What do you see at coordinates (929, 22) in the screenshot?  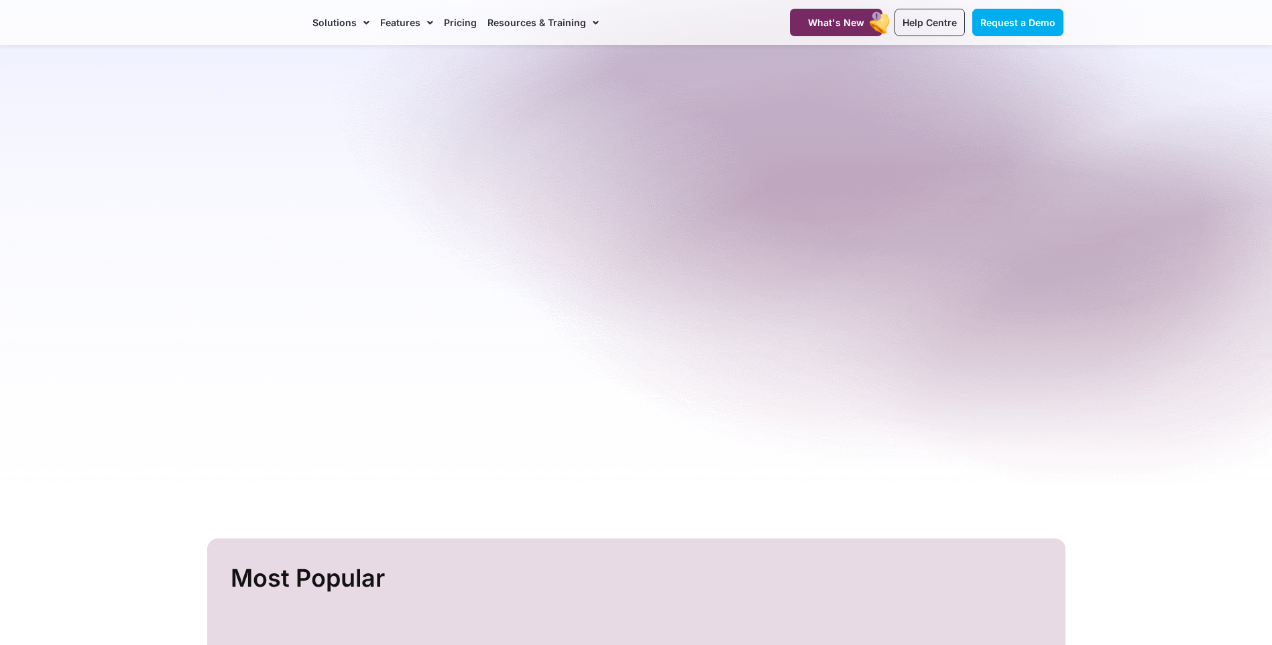 I see `span: Help Centre` at bounding box center [929, 22].